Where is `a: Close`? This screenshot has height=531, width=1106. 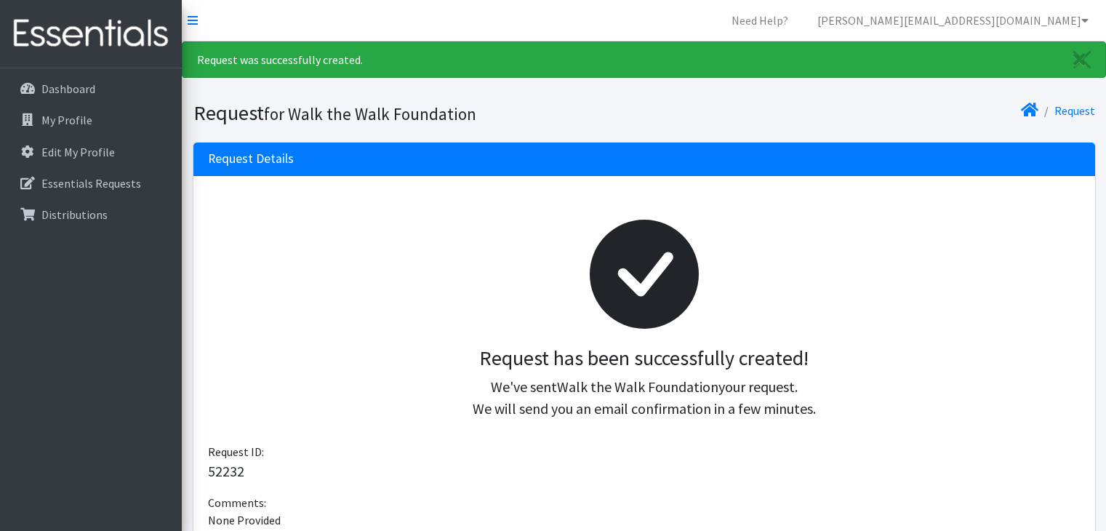 a: Close is located at coordinates (1082, 60).